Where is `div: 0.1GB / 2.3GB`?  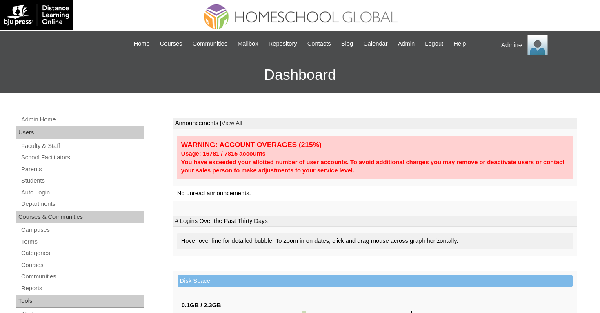
div: 0.1GB / 2.3GB is located at coordinates (242, 306).